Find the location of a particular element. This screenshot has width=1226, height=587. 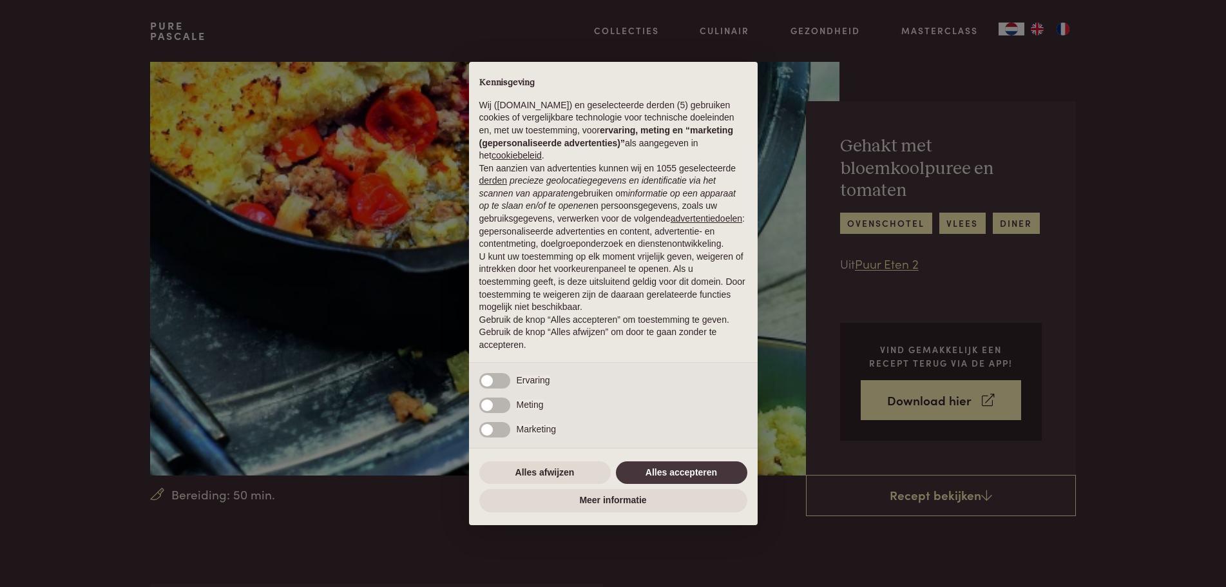

h2: Kennisgeving is located at coordinates (614, 83).